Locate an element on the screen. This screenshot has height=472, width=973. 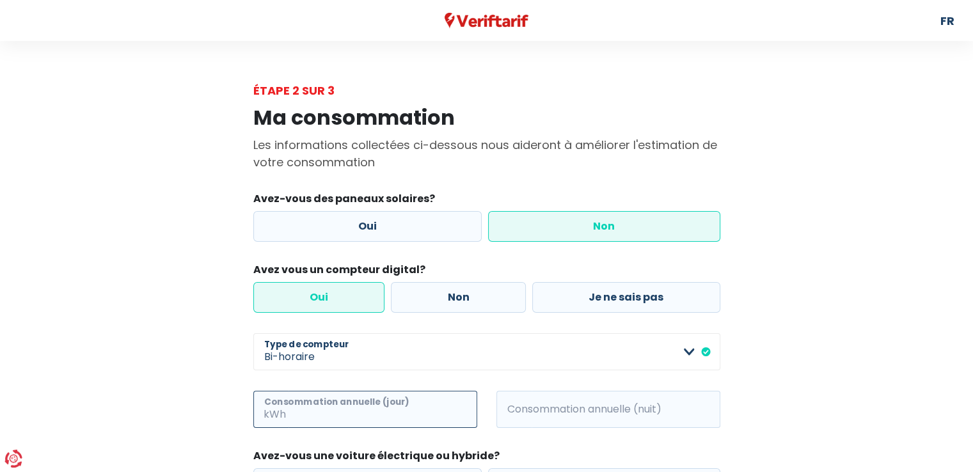
legend: Avez vous un compteur digital? is located at coordinates (487, 272).